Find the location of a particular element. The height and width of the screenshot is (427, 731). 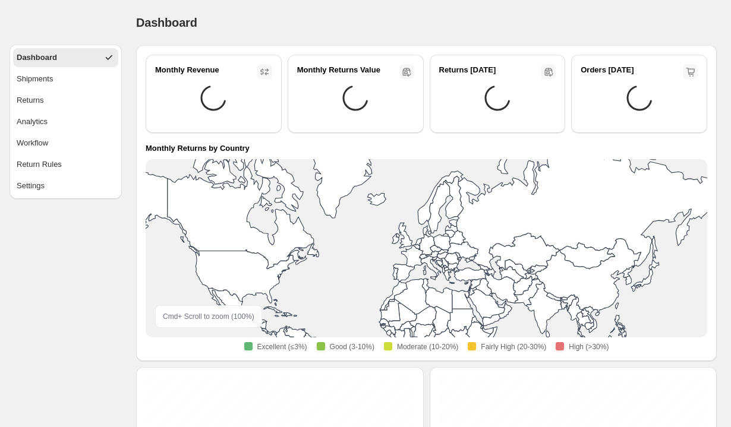

span: Analytics is located at coordinates (32, 122).